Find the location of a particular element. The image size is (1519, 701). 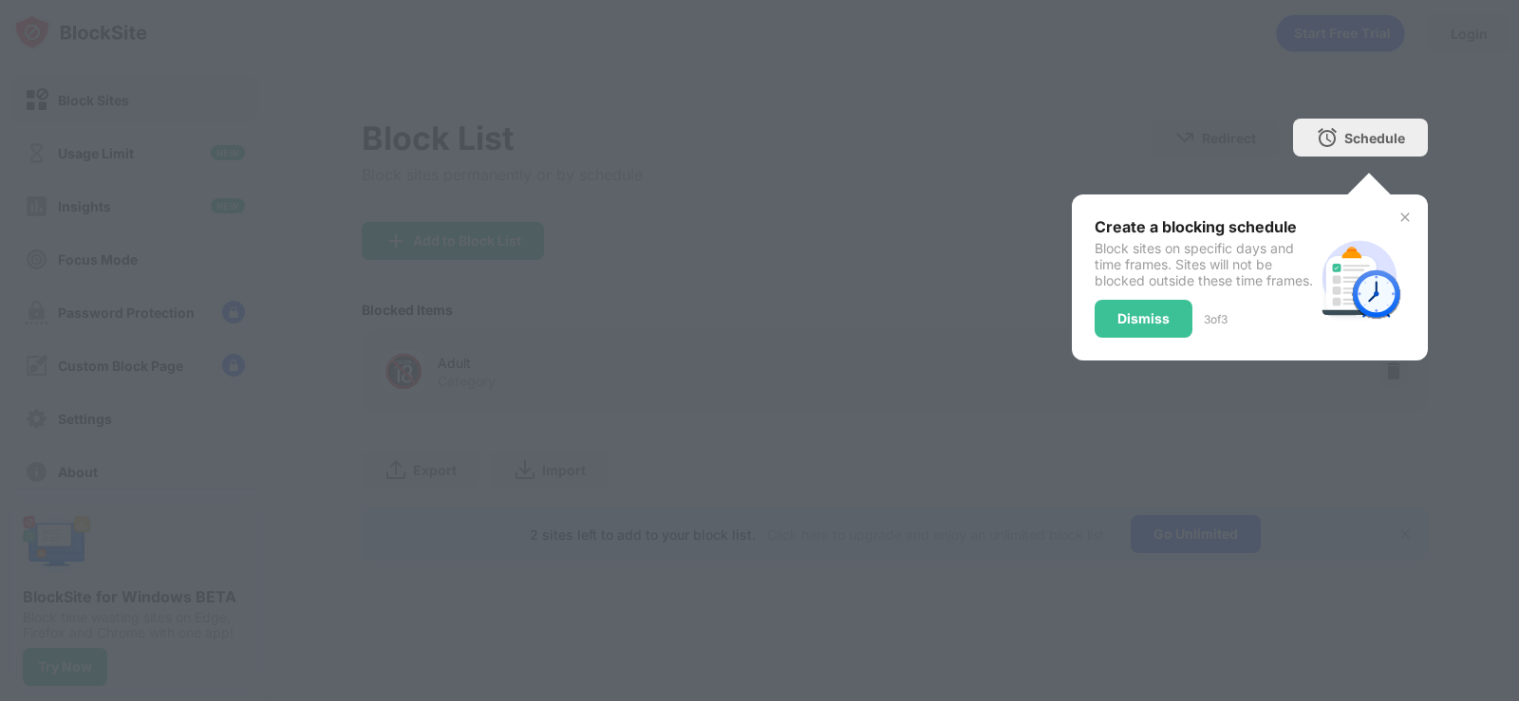

img: x-button.svg is located at coordinates (1405, 217).